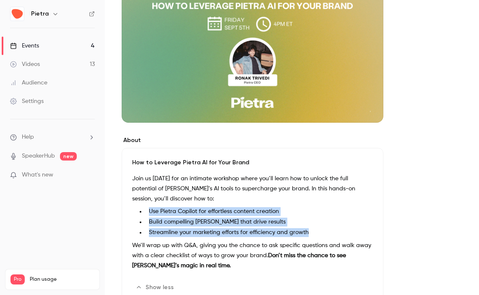 Image resolution: width=479 pixels, height=295 pixels. Describe the element at coordinates (68, 156) in the screenshot. I see `span: new` at that location.